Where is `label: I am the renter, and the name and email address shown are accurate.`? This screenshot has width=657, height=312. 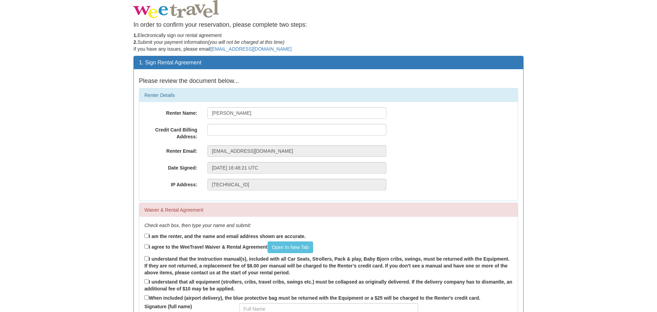 label: I am the renter, and the name and email address shown are accurate. is located at coordinates (225, 236).